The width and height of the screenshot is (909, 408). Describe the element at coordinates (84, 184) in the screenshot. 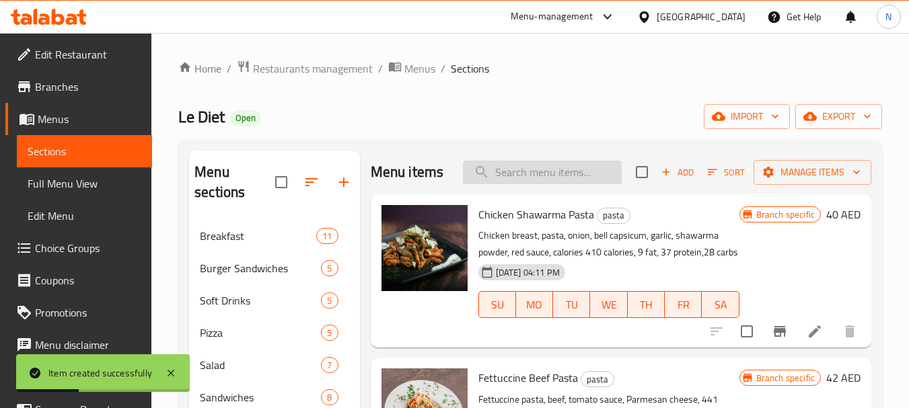

I see `span: Full Menu View` at that location.